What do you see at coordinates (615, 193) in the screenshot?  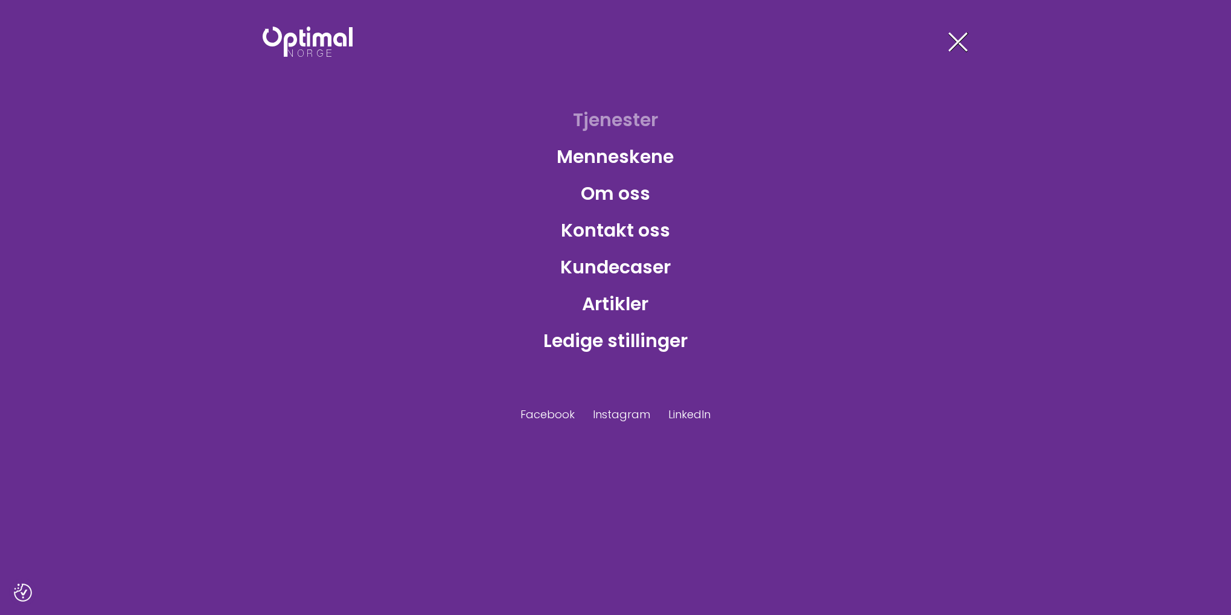 I see `a: Om oss` at bounding box center [615, 193].